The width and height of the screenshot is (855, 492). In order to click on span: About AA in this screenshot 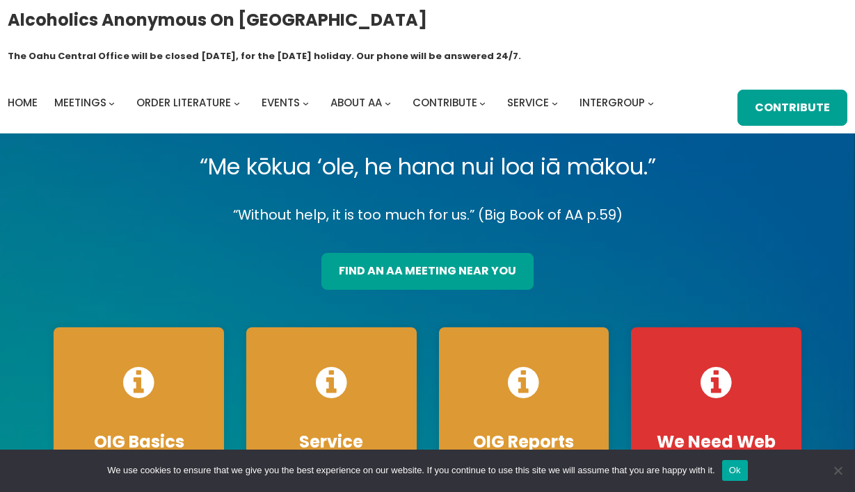, I will do `click(356, 102)`.